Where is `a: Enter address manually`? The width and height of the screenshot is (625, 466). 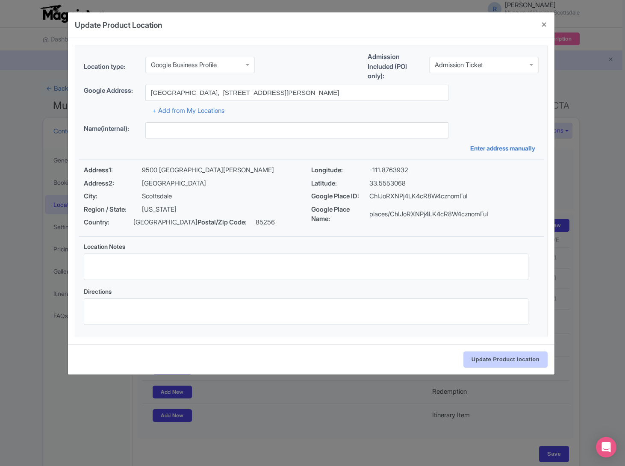
a: Enter address manually is located at coordinates (505, 148).